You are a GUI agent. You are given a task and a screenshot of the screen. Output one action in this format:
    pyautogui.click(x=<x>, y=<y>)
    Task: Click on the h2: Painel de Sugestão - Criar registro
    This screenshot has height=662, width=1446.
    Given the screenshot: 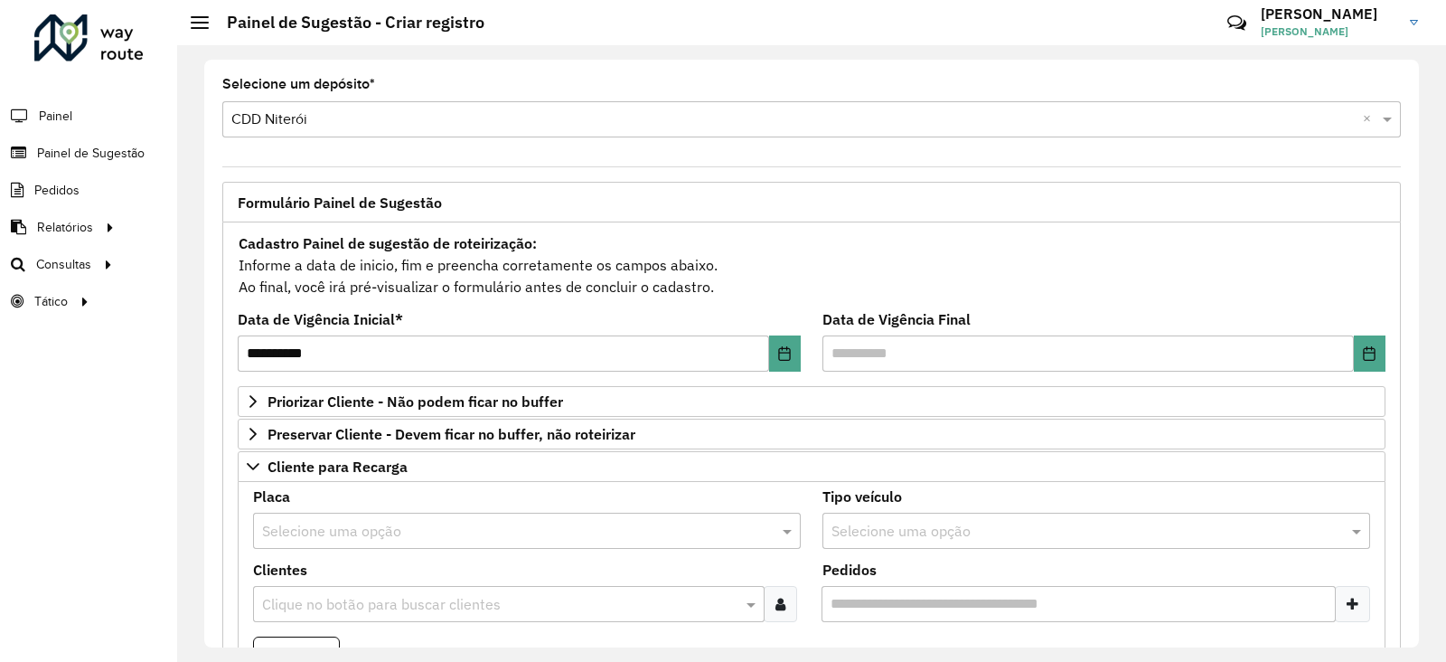 What is the action you would take?
    pyautogui.click(x=346, y=23)
    